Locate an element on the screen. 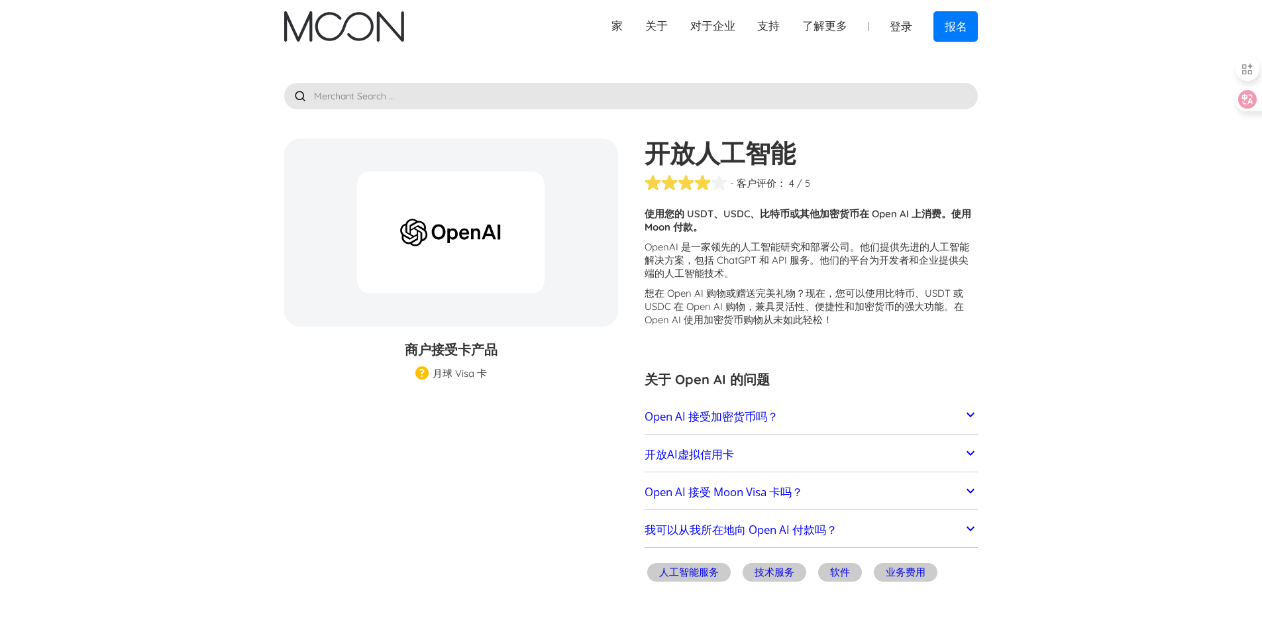 The height and width of the screenshot is (626, 1262). a: Open AI 接受 Moon Visa 卡吗？ is located at coordinates (811, 492).